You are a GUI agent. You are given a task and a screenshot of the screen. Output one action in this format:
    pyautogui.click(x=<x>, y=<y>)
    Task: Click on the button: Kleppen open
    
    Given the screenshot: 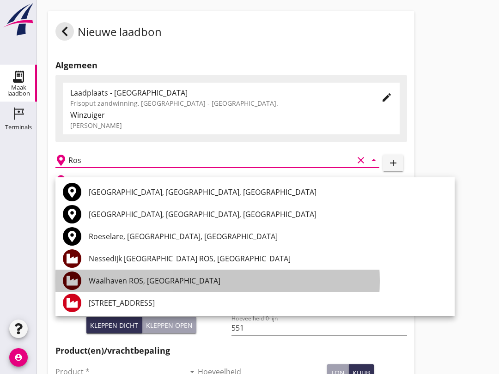 What is the action you would take?
    pyautogui.click(x=169, y=325)
    